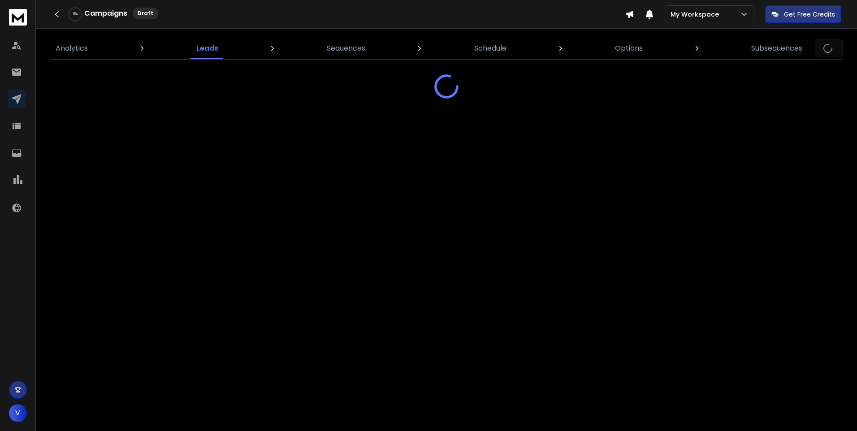 The height and width of the screenshot is (431, 857). Describe the element at coordinates (72, 48) in the screenshot. I see `a: Analytics` at that location.